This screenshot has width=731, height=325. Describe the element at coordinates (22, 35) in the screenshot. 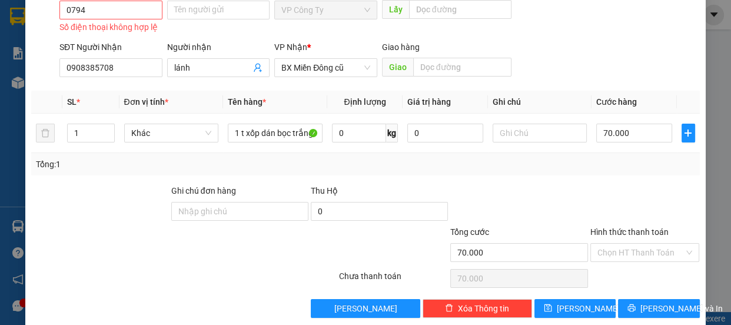

I see `img: logo` at that location.